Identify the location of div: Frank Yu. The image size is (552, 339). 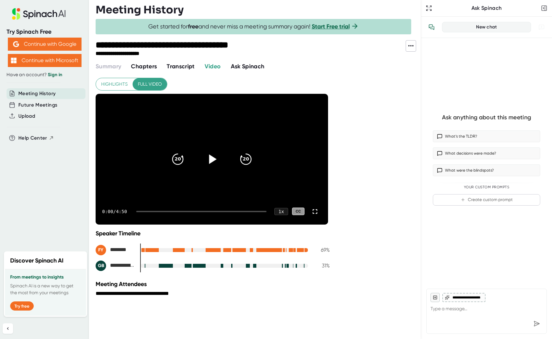
(115, 250).